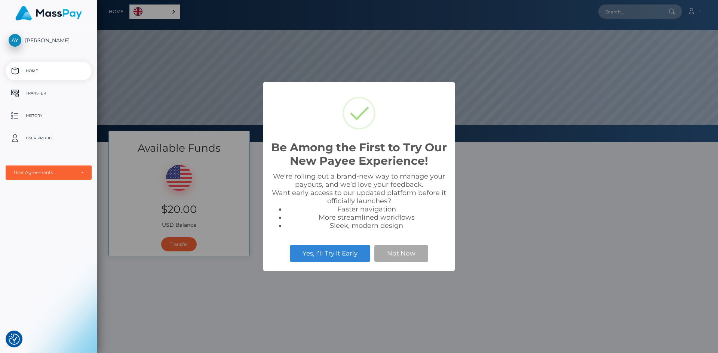  Describe the element at coordinates (366, 217) in the screenshot. I see `li: More streamlined workflows` at that location.